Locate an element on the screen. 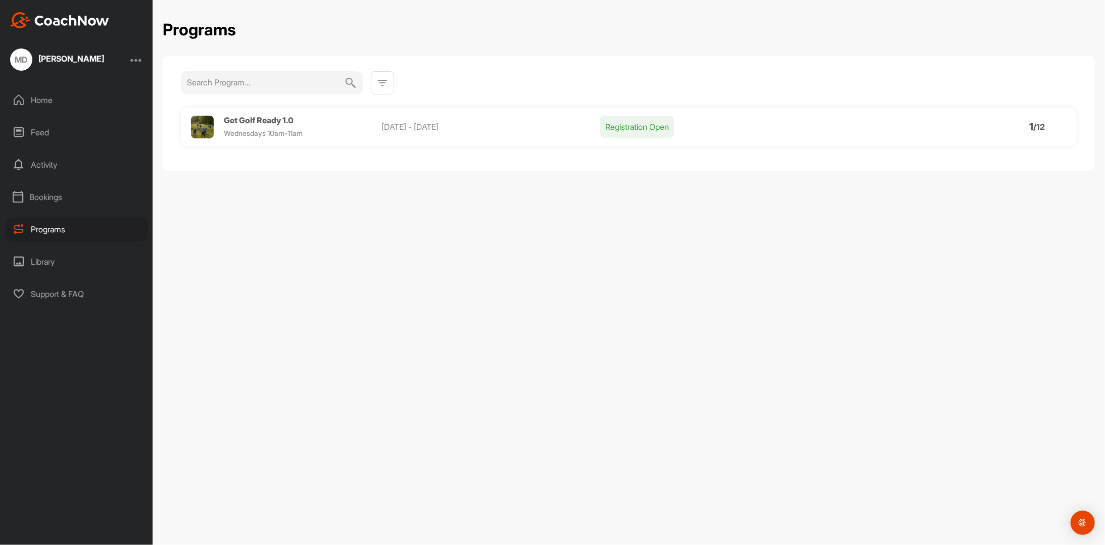 The width and height of the screenshot is (1105, 545). img: Profile picture is located at coordinates (202, 127).